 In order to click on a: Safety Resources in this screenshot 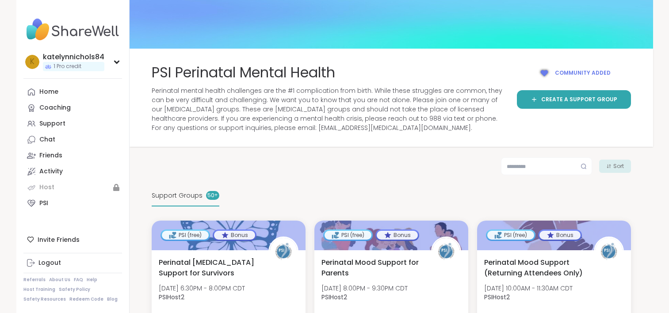, I will do `click(45, 299)`.